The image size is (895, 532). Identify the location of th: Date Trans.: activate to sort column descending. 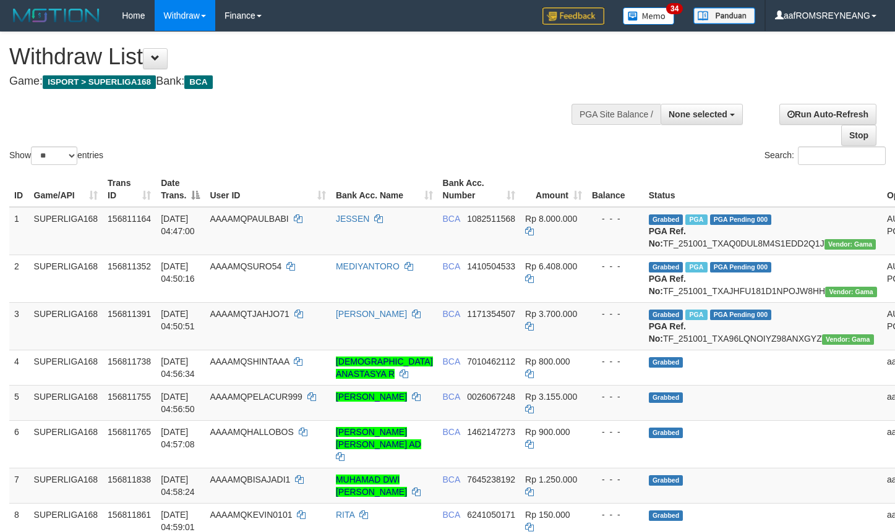
(180, 189).